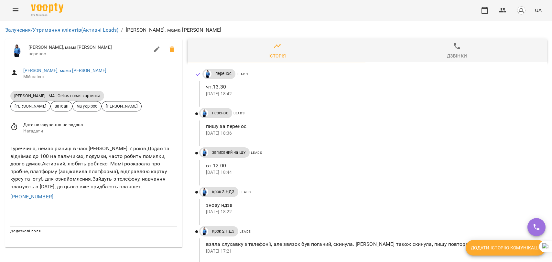  I want to click on span: For Business, so click(47, 15).